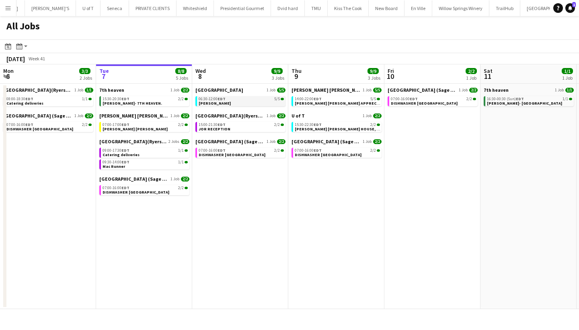 Image resolution: width=579 pixels, height=330 pixels. I want to click on button: Dvid hard, so click(288, 8).